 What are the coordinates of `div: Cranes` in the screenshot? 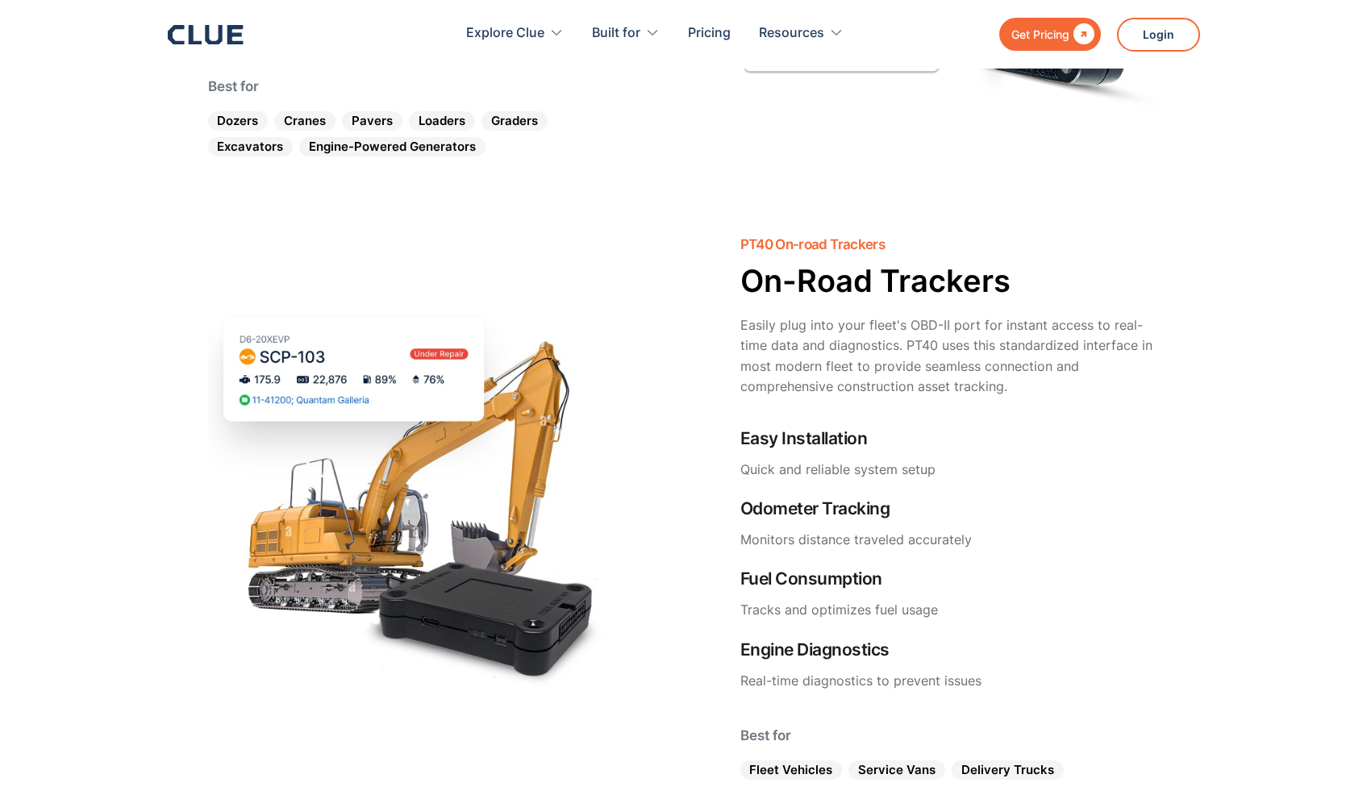 It's located at (305, 121).